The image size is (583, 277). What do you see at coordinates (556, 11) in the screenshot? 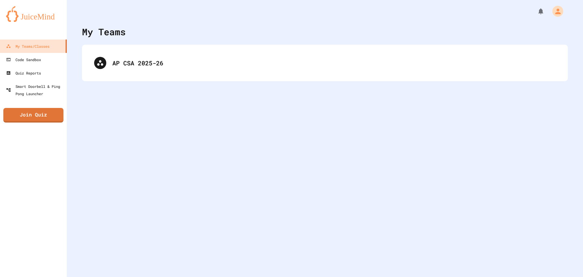
I see `div: My Account` at bounding box center [556, 11].